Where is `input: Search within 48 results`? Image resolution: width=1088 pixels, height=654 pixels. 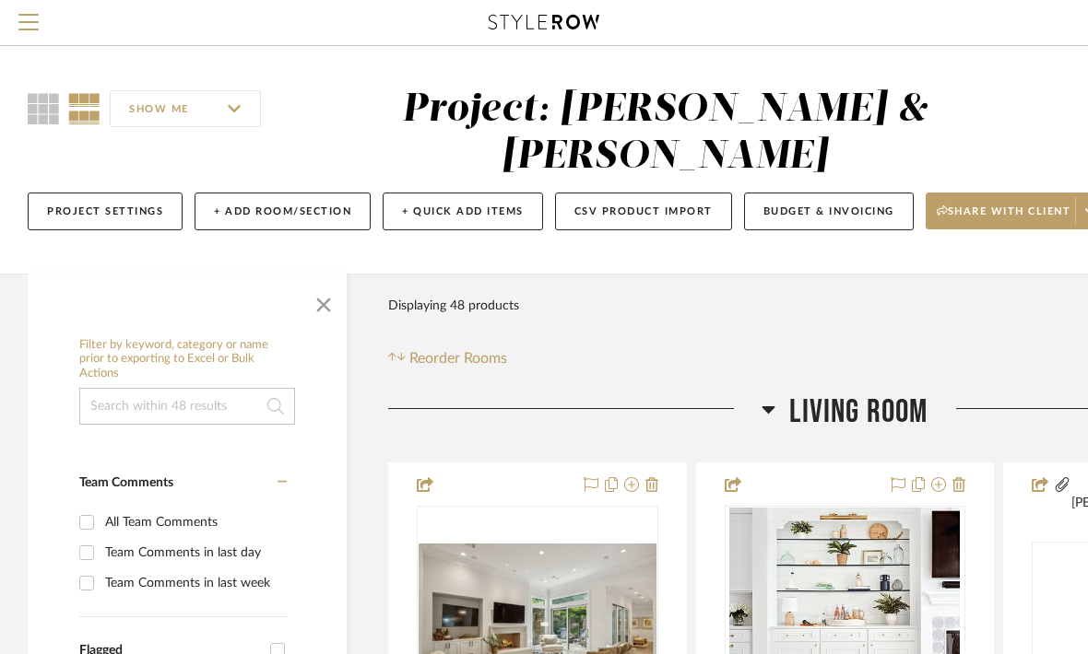 input: Search within 48 results is located at coordinates (187, 406).